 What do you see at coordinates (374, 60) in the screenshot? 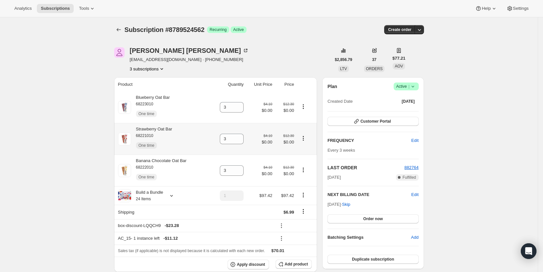
I see `button: 37` at bounding box center [374, 60].